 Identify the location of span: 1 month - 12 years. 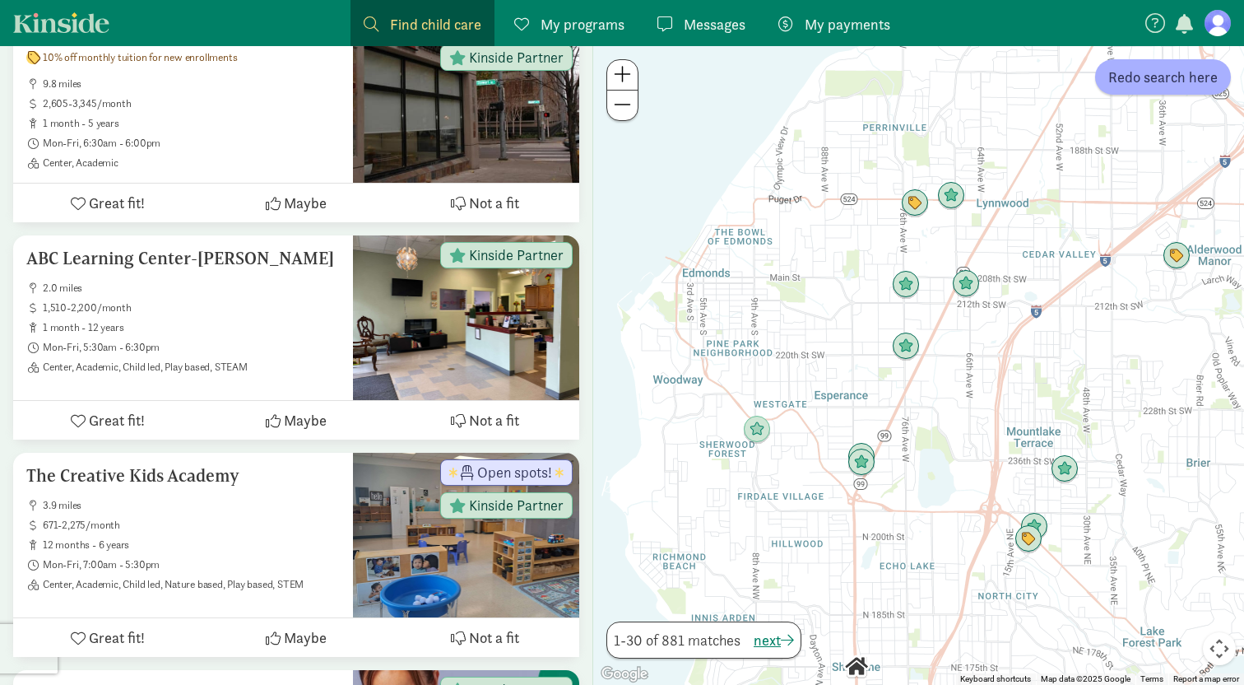
(191, 328).